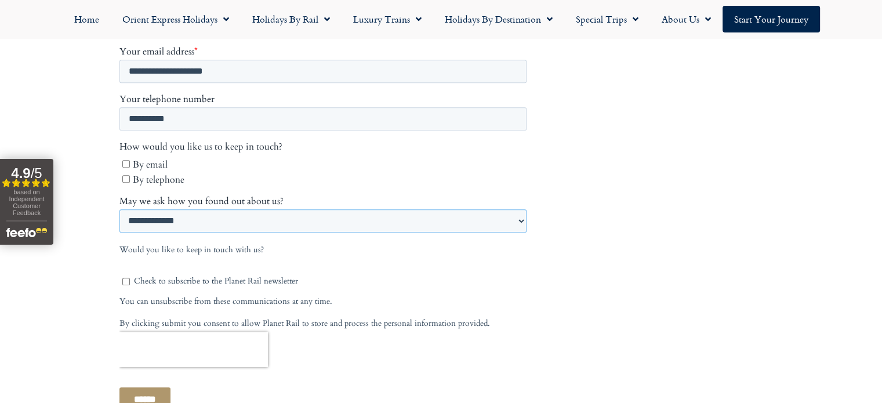 Image resolution: width=882 pixels, height=403 pixels. Describe the element at coordinates (176, 19) in the screenshot. I see `a: Orient Express Holidays` at that location.